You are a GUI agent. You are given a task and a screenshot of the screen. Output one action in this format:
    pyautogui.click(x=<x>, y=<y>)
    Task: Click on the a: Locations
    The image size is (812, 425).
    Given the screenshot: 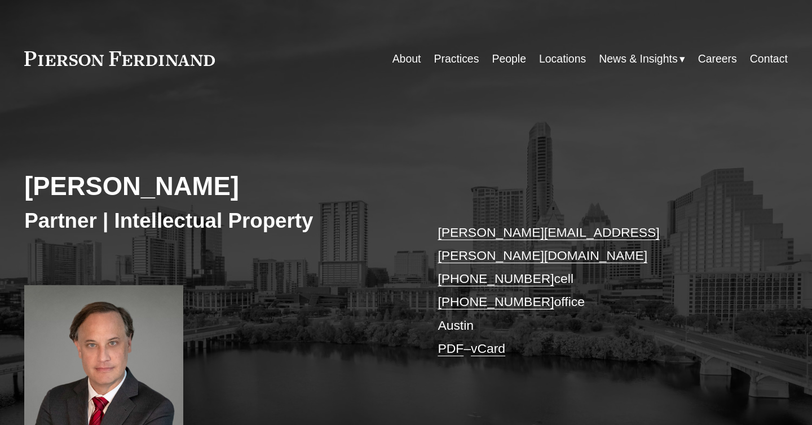 What is the action you would take?
    pyautogui.click(x=562, y=59)
    